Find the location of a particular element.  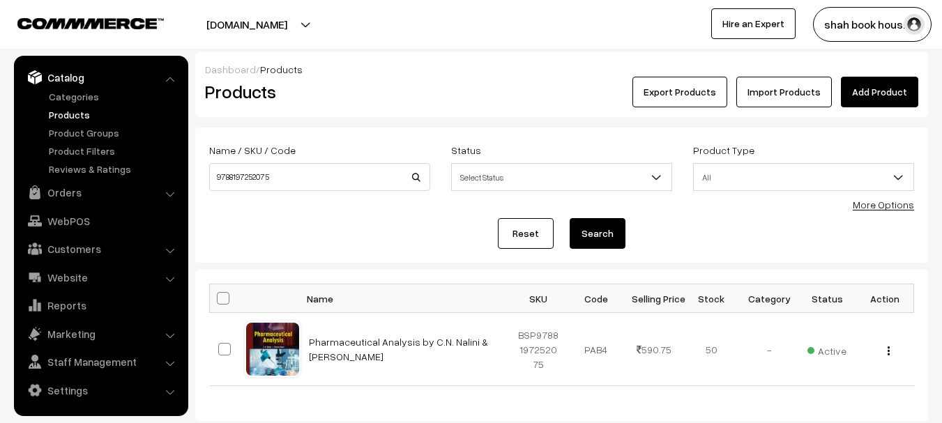

td: 50 is located at coordinates (711, 349).